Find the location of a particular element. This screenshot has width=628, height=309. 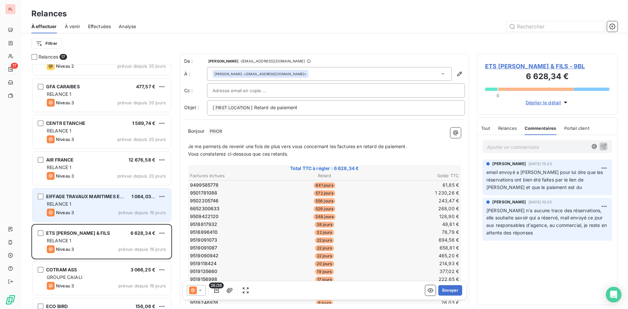

span: Commentaires is located at coordinates (540, 128).